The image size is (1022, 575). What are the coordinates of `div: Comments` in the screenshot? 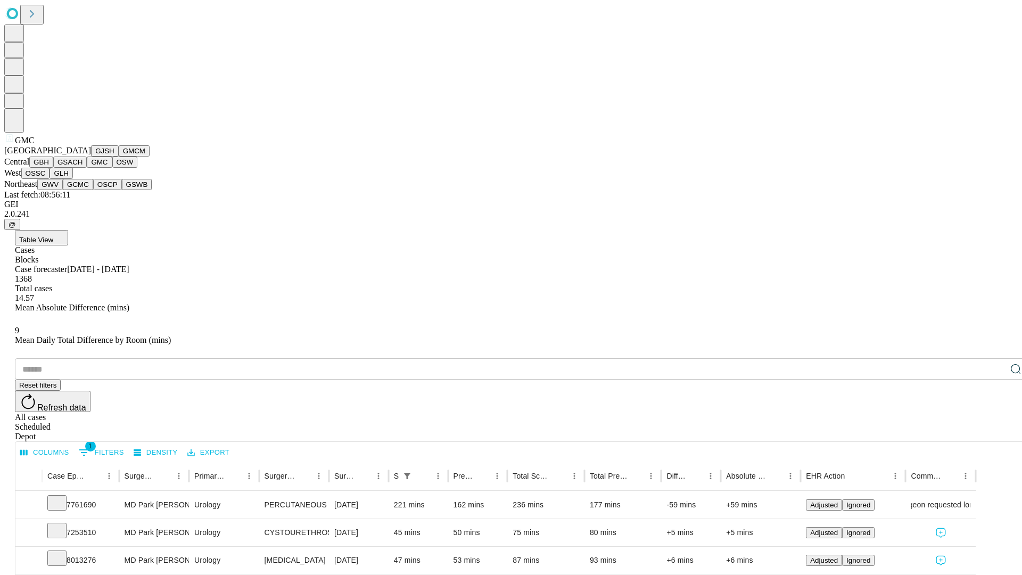 It's located at (926, 476).